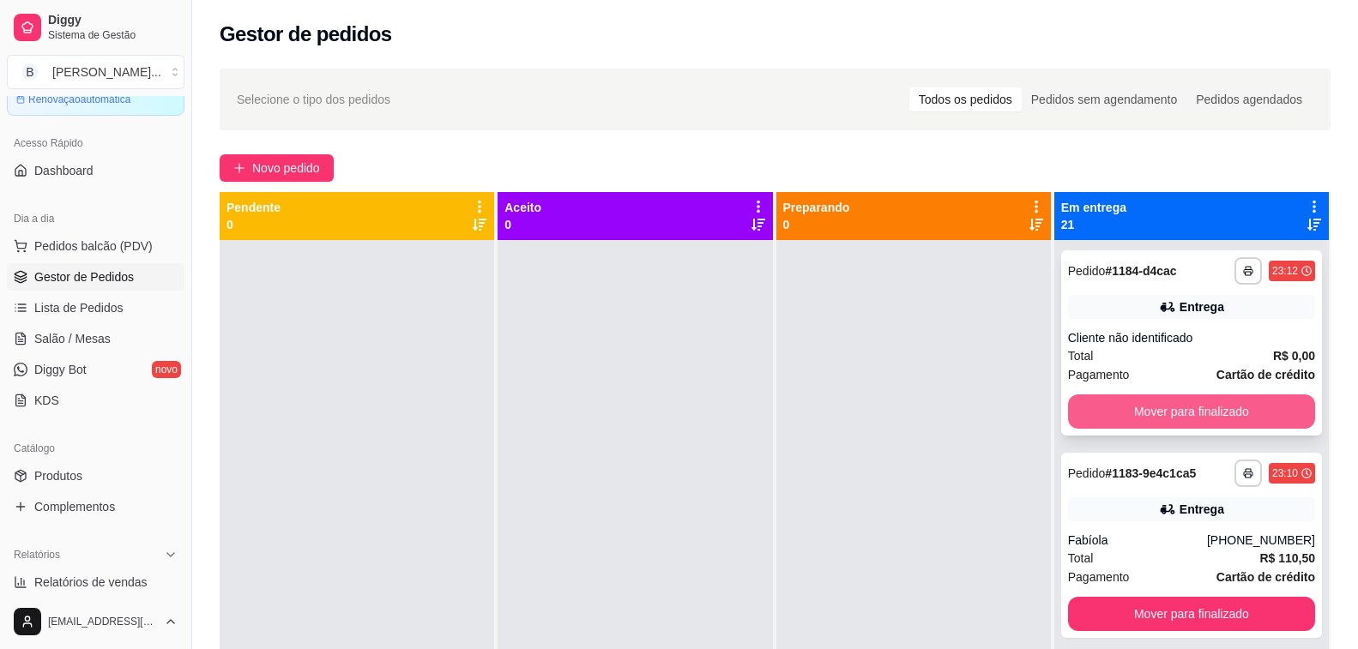 This screenshot has width=1358, height=649. What do you see at coordinates (58, 476) in the screenshot?
I see `span: Produtos` at bounding box center [58, 476].